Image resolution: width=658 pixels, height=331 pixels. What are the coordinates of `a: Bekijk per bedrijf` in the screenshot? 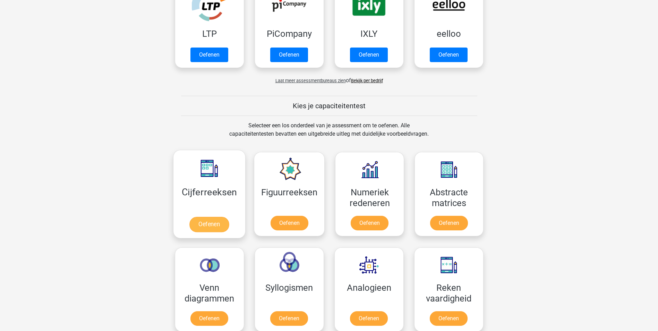 It's located at (367, 80).